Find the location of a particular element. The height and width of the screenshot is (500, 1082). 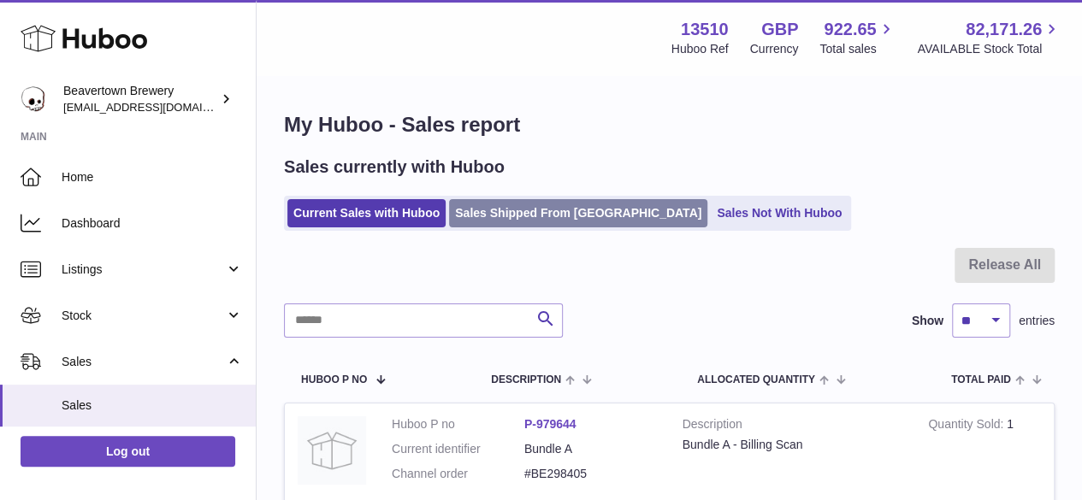

strong: Quantity Sold is located at coordinates (968, 426).